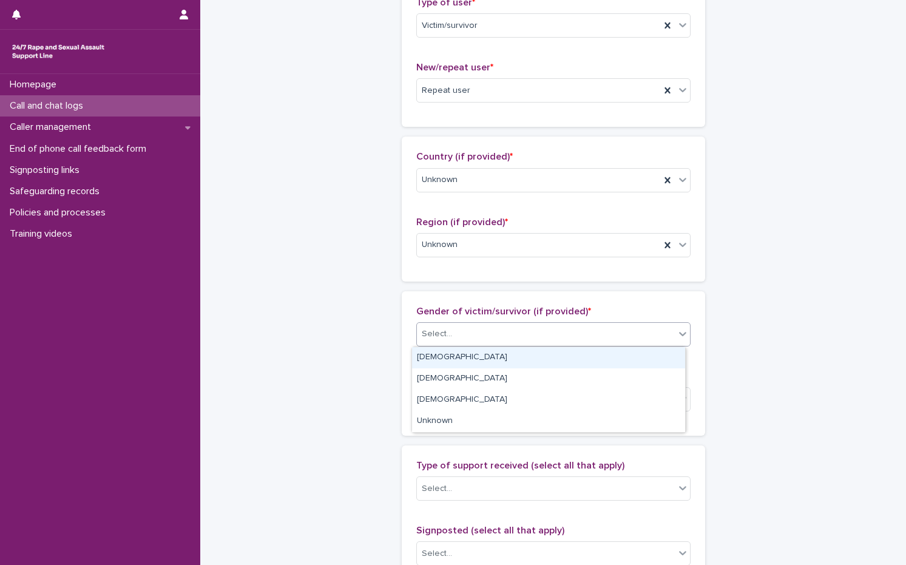 This screenshot has height=565, width=906. What do you see at coordinates (504, 311) in the screenshot?
I see `span: Gender of victim/survivor (if provided)` at bounding box center [504, 311].